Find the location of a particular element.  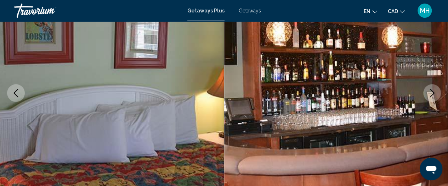

a: Getaways Plus is located at coordinates (206, 11).